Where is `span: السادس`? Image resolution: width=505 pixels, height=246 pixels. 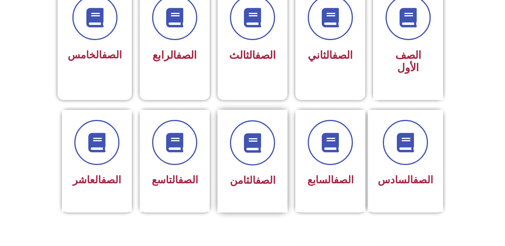 span: السادس is located at coordinates (405, 180).